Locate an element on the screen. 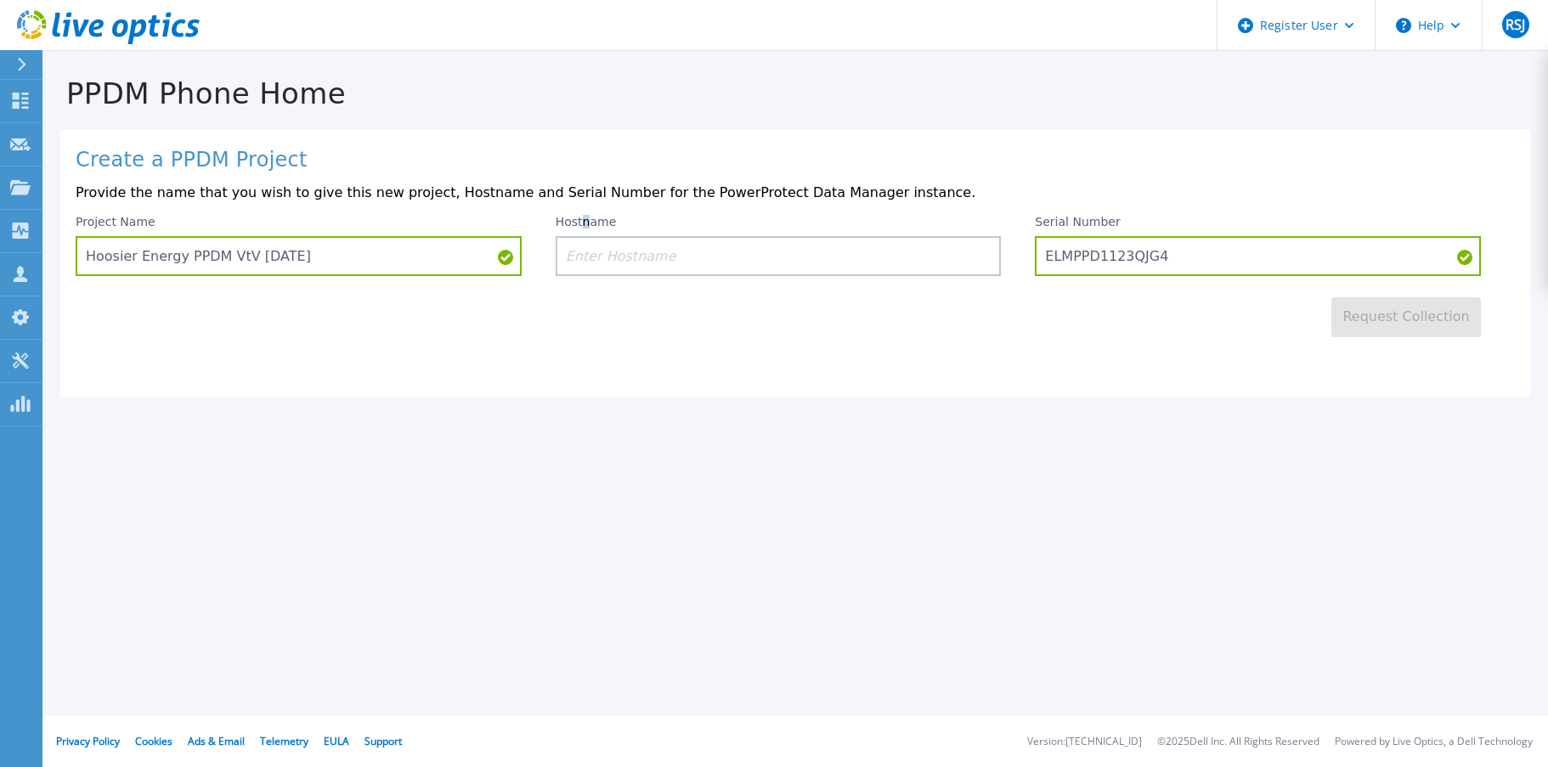 This screenshot has height=767, width=1548. a: Privacy Policy is located at coordinates (88, 741).